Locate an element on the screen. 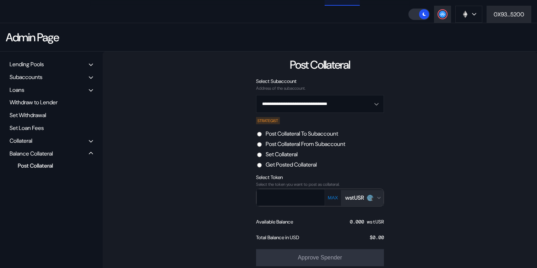 The width and height of the screenshot is (537, 268). label: Set Collateral is located at coordinates (282, 154).